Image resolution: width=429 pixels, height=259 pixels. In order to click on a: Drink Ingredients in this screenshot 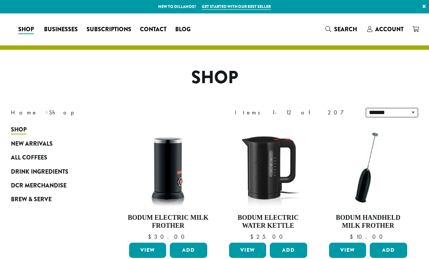, I will do `click(53, 172)`.